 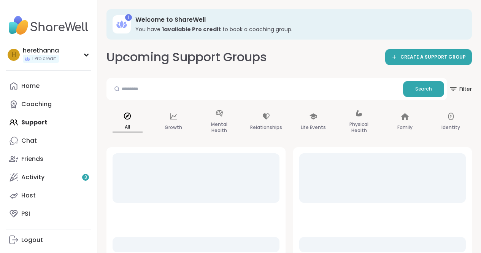 What do you see at coordinates (48, 214) in the screenshot?
I see `a: PSI` at bounding box center [48, 214].